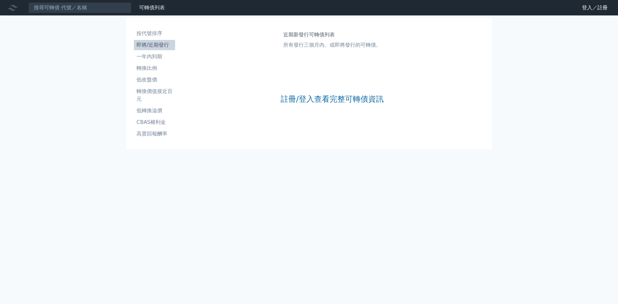 This screenshot has width=618, height=304. Describe the element at coordinates (154, 33) in the screenshot. I see `li: 按代號排序` at that location.